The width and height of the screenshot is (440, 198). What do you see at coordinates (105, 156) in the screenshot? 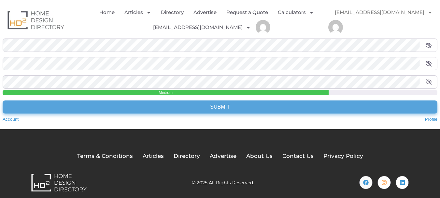
I see `a: Terms & Conditions` at bounding box center [105, 156].